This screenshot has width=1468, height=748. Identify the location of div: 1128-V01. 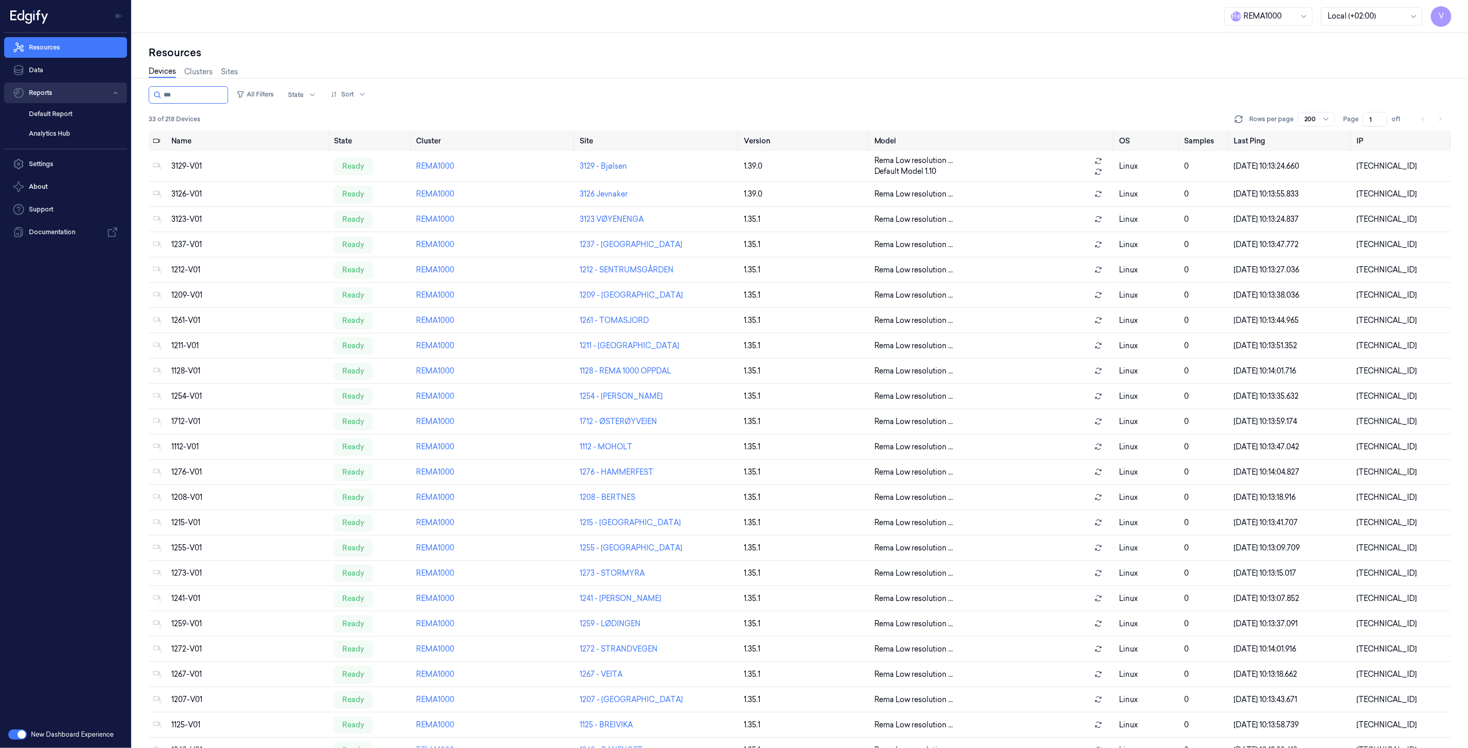
(248, 371).